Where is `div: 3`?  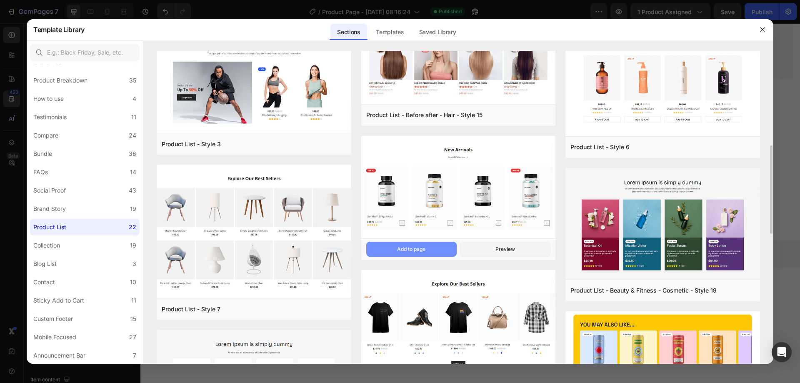 div: 3 is located at coordinates (134, 264).